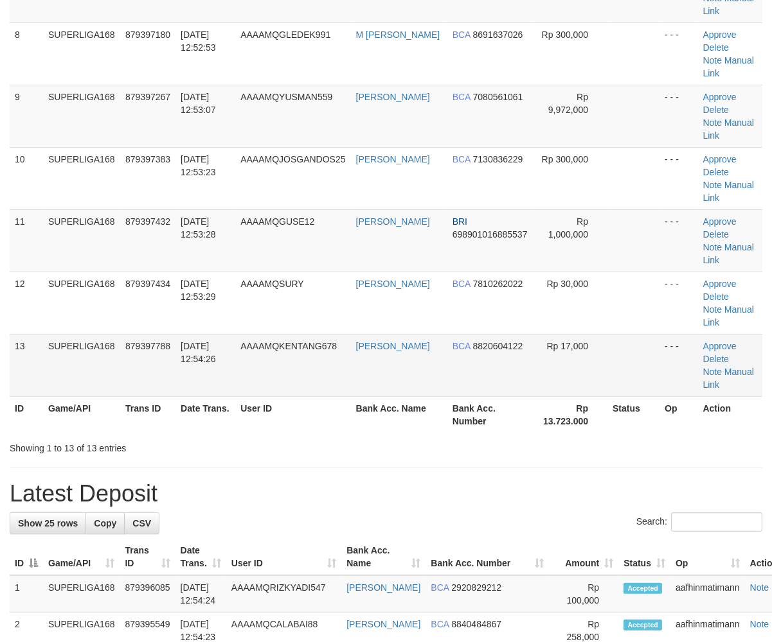 The height and width of the screenshot is (644, 772). What do you see at coordinates (476, 588) in the screenshot?
I see `span: Copy 2920829212 to clipboard` at bounding box center [476, 588].